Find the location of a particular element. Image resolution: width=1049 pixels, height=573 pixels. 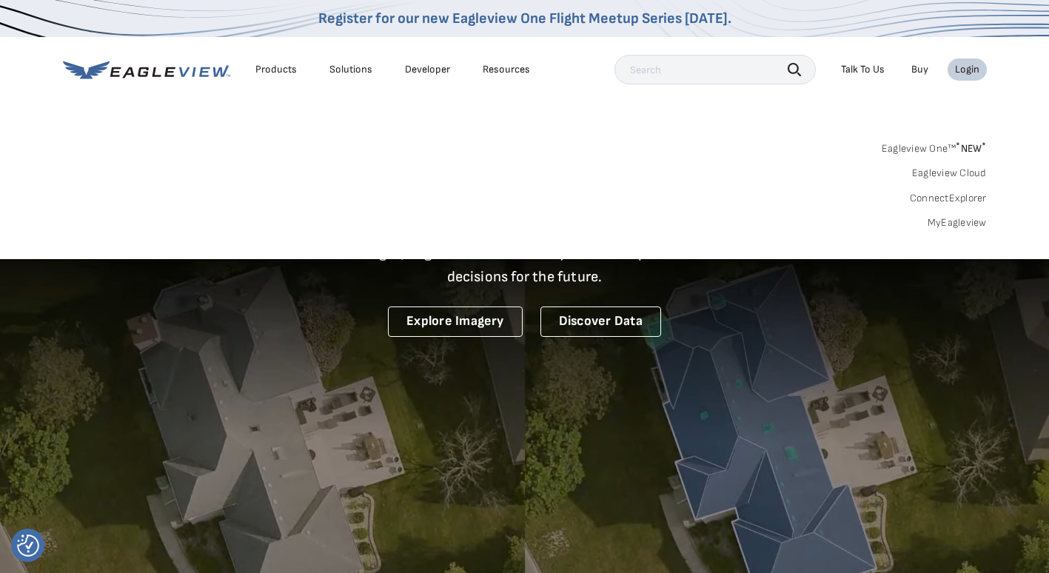

a: Discover Data is located at coordinates (600, 321).